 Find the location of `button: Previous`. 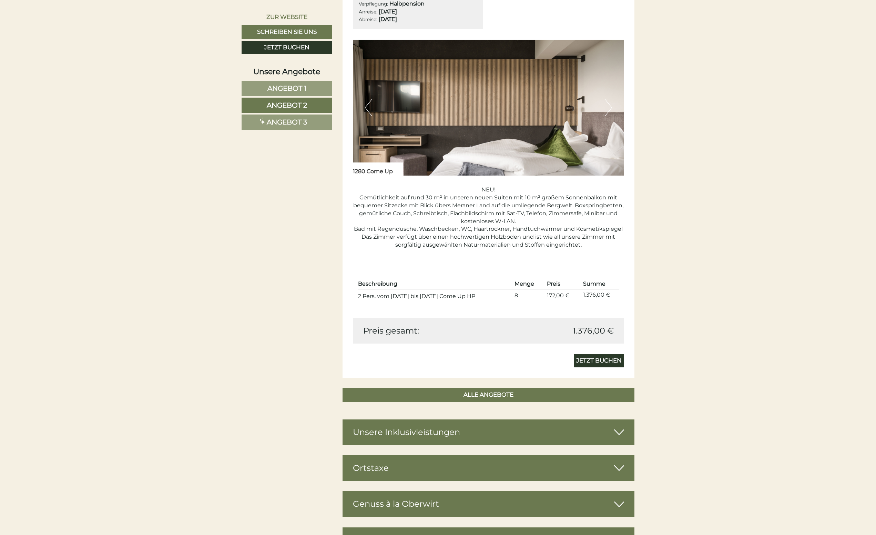

button: Previous is located at coordinates (368, 108).